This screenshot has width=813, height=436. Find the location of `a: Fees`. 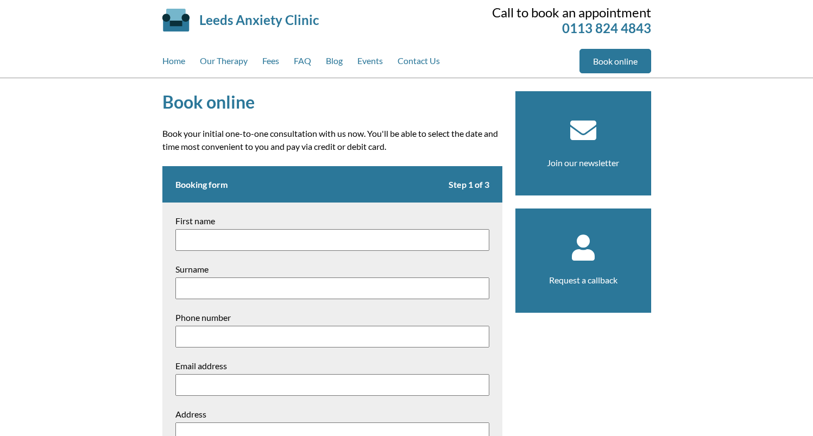

a: Fees is located at coordinates (270, 63).